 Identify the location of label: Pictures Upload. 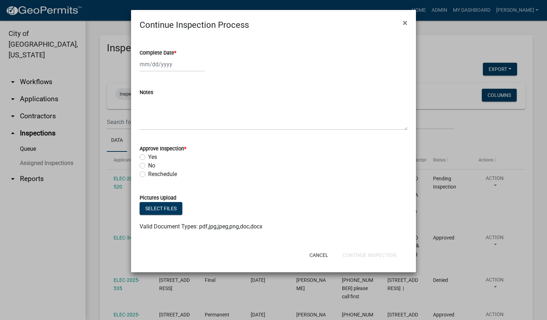
(158, 198).